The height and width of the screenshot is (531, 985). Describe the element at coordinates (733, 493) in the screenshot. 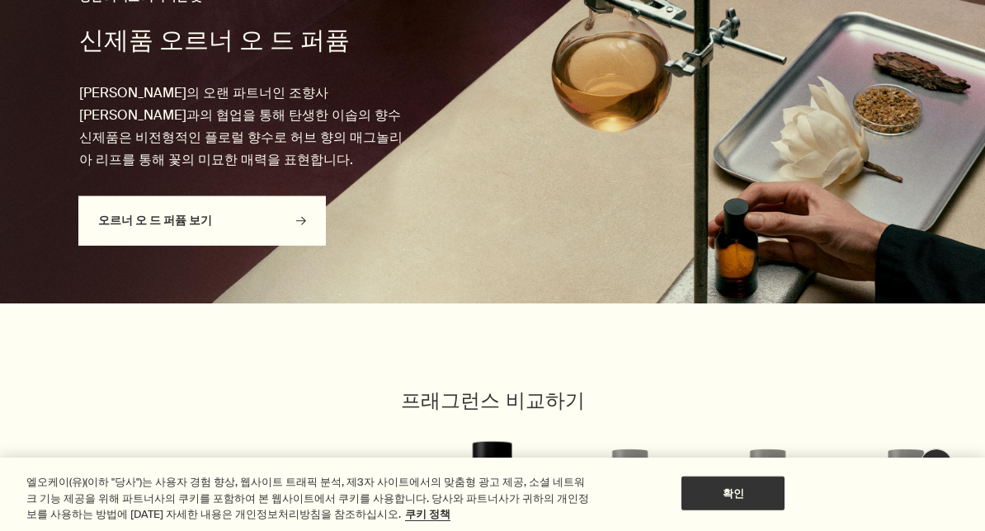

I see `button: 확인` at that location.